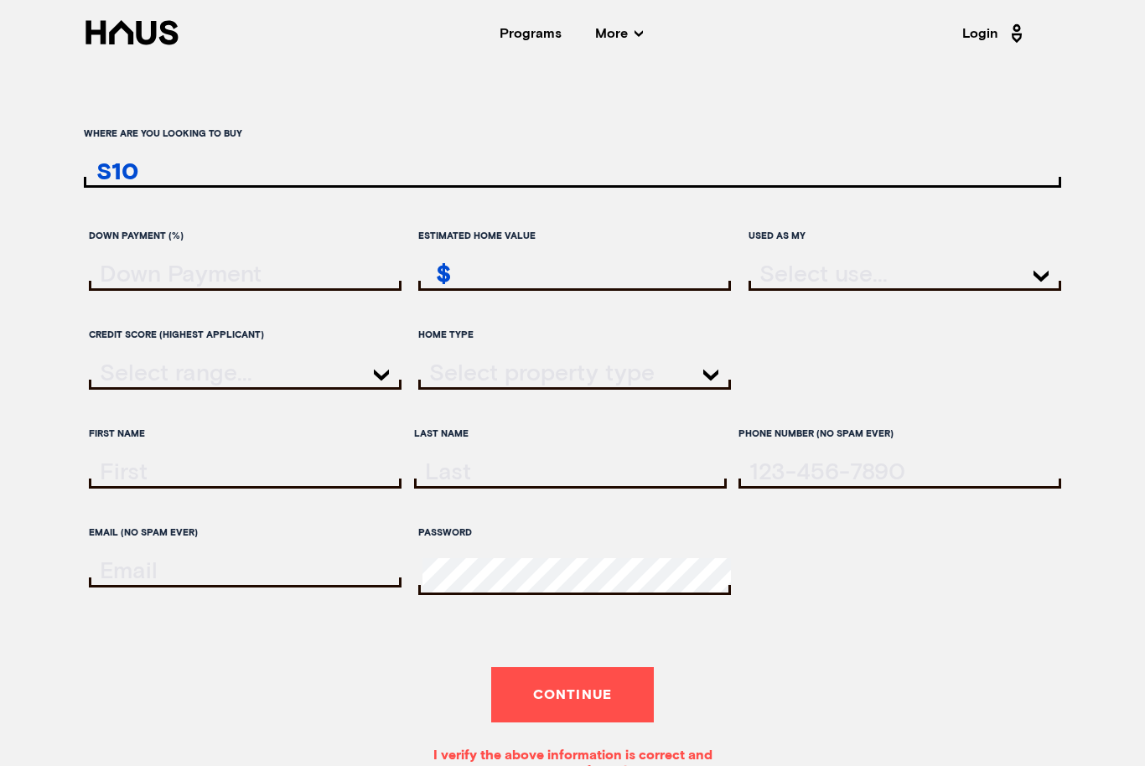 This screenshot has height=766, width=1145. Describe the element at coordinates (619, 34) in the screenshot. I see `span: More` at that location.